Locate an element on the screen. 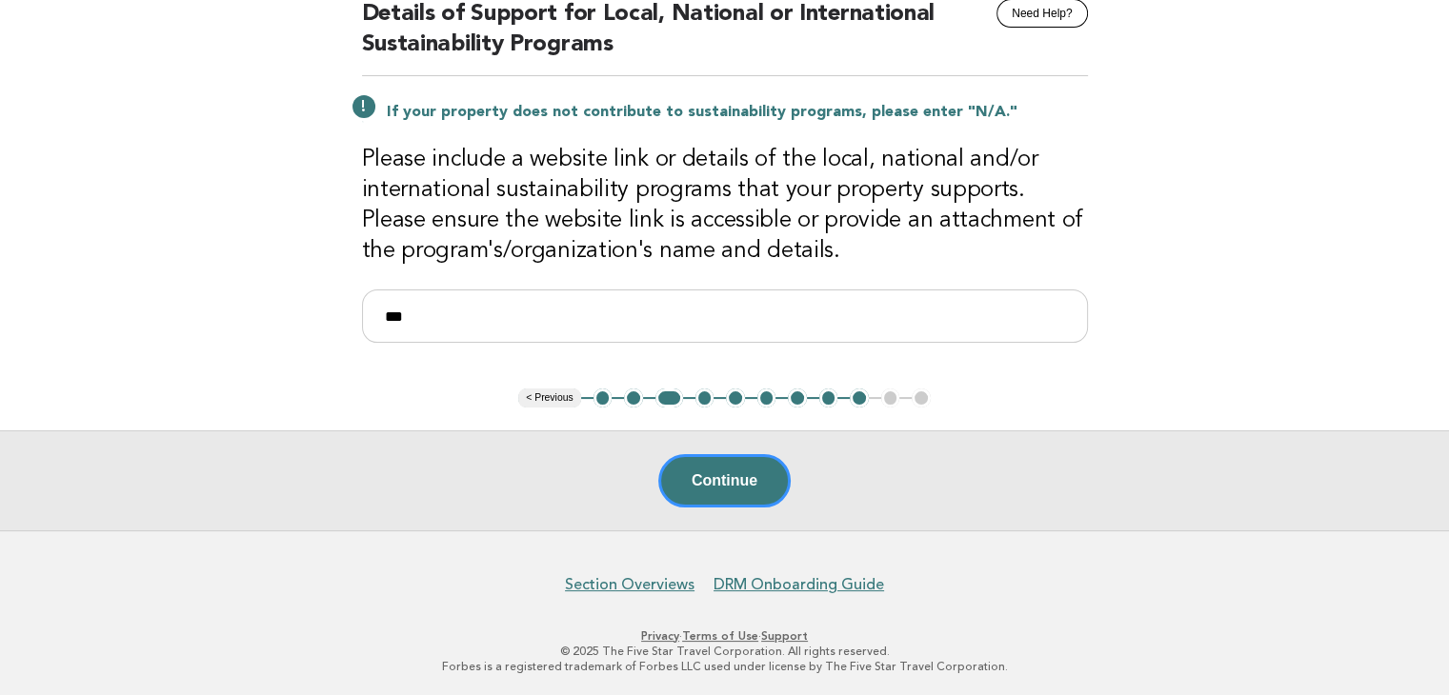  p: If your property does not contribute to sustainability programs, please enter "N/A." is located at coordinates (737, 112).